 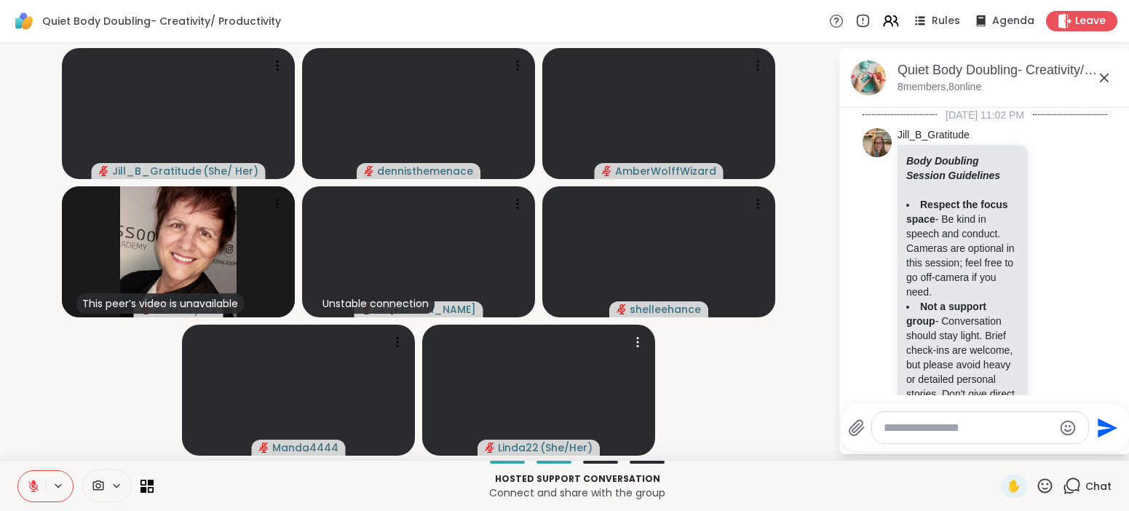 I want to click on p: 8 members, 8 online, so click(x=939, y=87).